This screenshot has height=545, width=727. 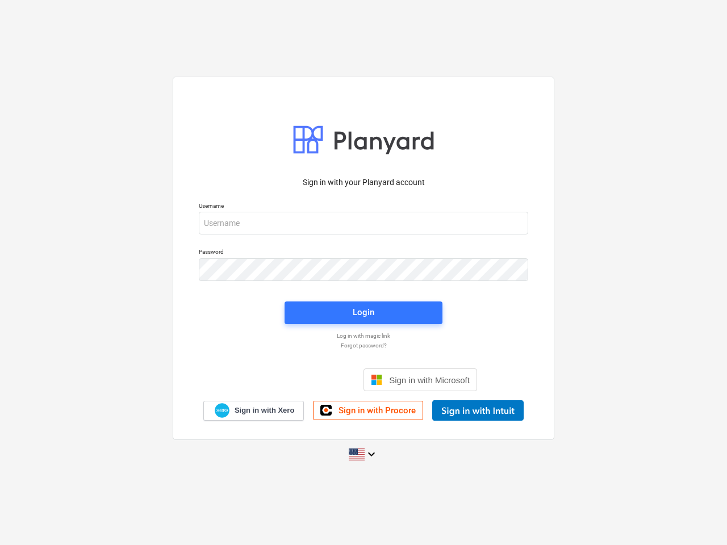 What do you see at coordinates (264, 411) in the screenshot?
I see `span: Sign in with Xero` at bounding box center [264, 411].